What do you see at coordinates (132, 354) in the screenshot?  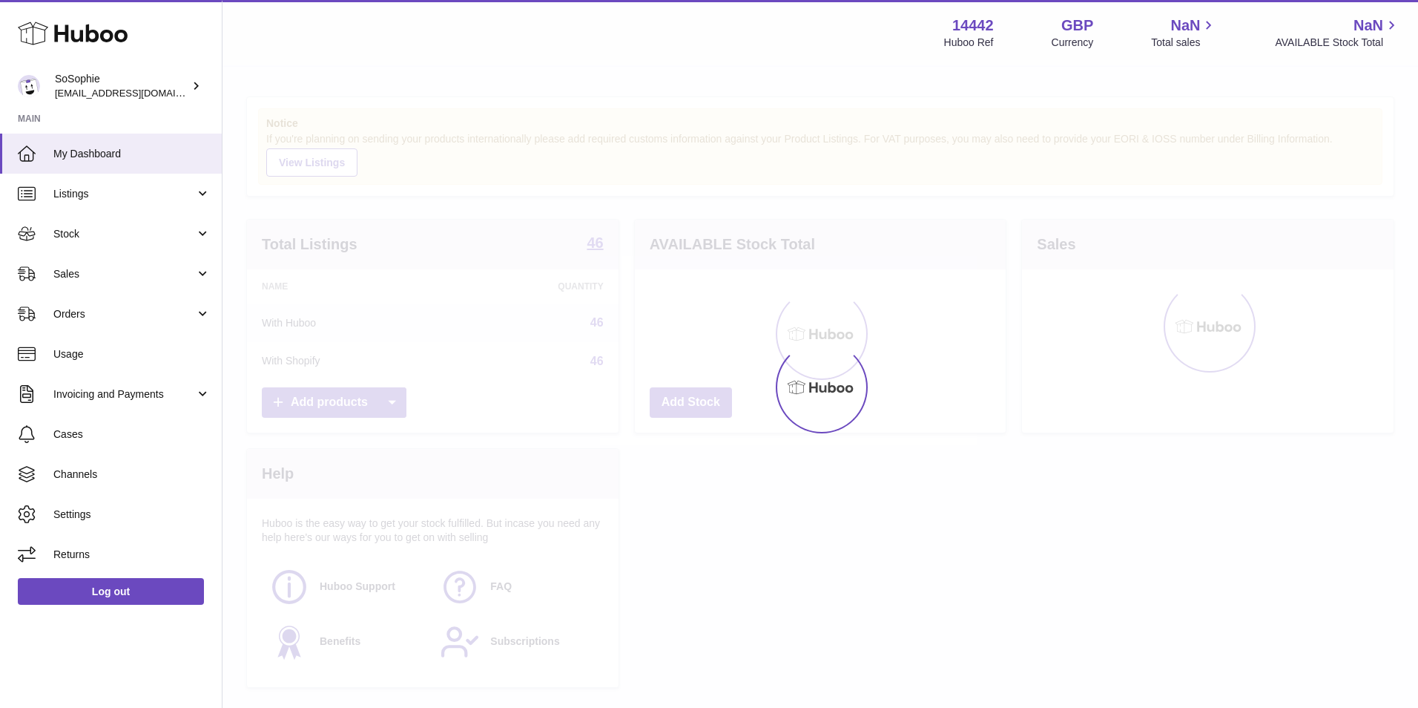 I see `span: Usage` at bounding box center [132, 354].